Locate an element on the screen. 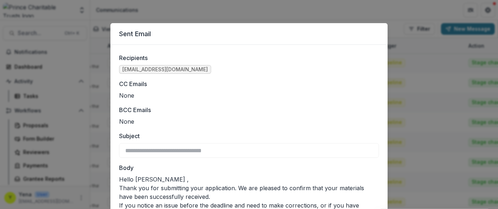 The height and width of the screenshot is (209, 498). p: Thank you for submitting your application. We are pleased to confirm that your materials have bee... is located at coordinates (249, 192).